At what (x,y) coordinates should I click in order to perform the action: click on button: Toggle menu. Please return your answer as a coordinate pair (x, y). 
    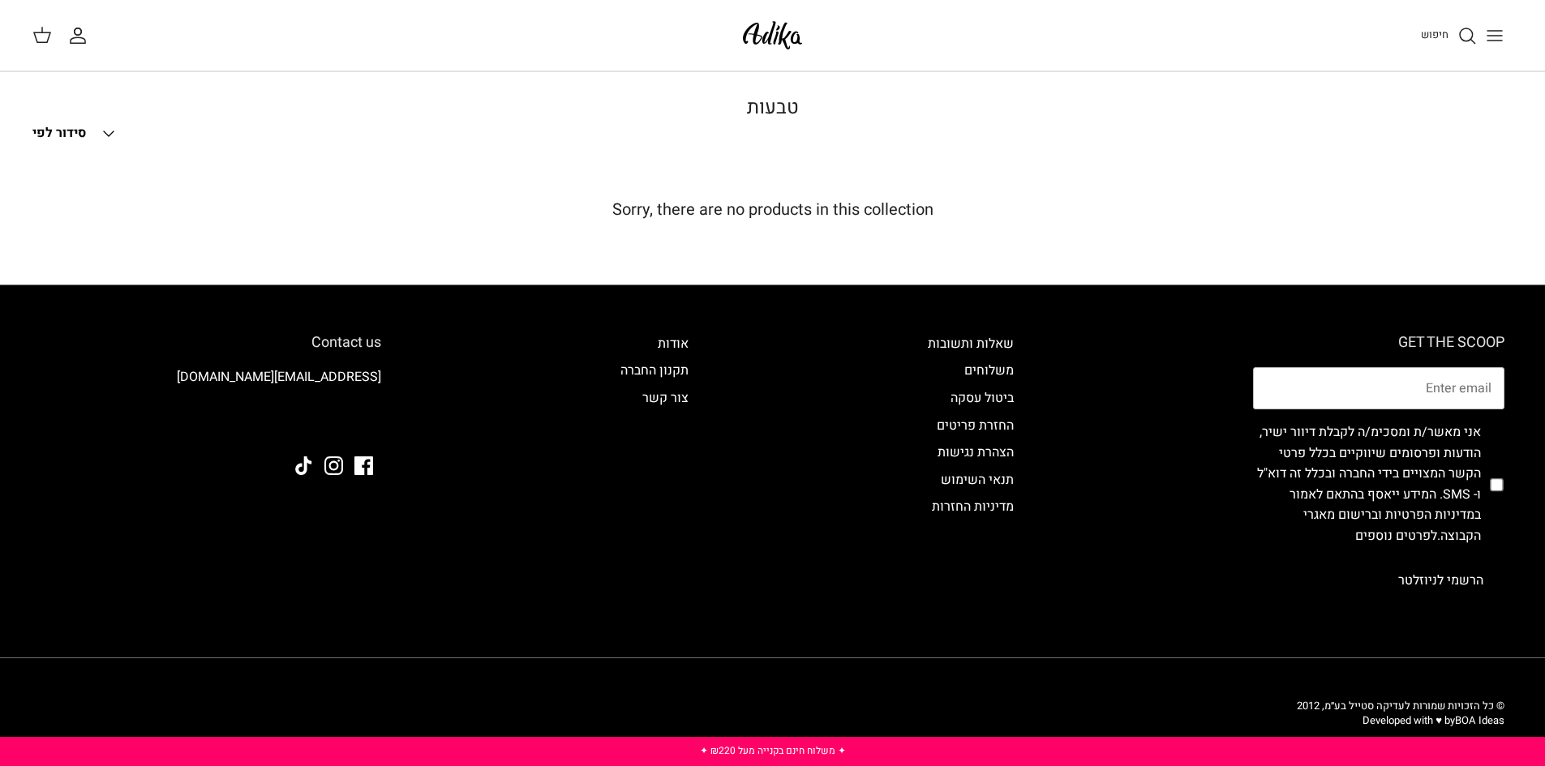
    Looking at the image, I should click on (1495, 36).